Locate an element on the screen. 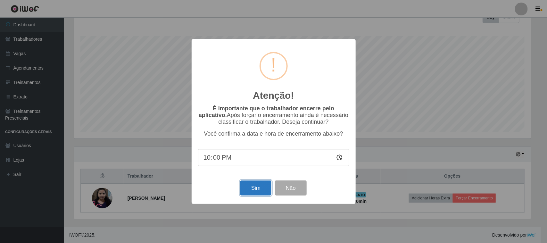  h2: Atenção! is located at coordinates (273, 95).